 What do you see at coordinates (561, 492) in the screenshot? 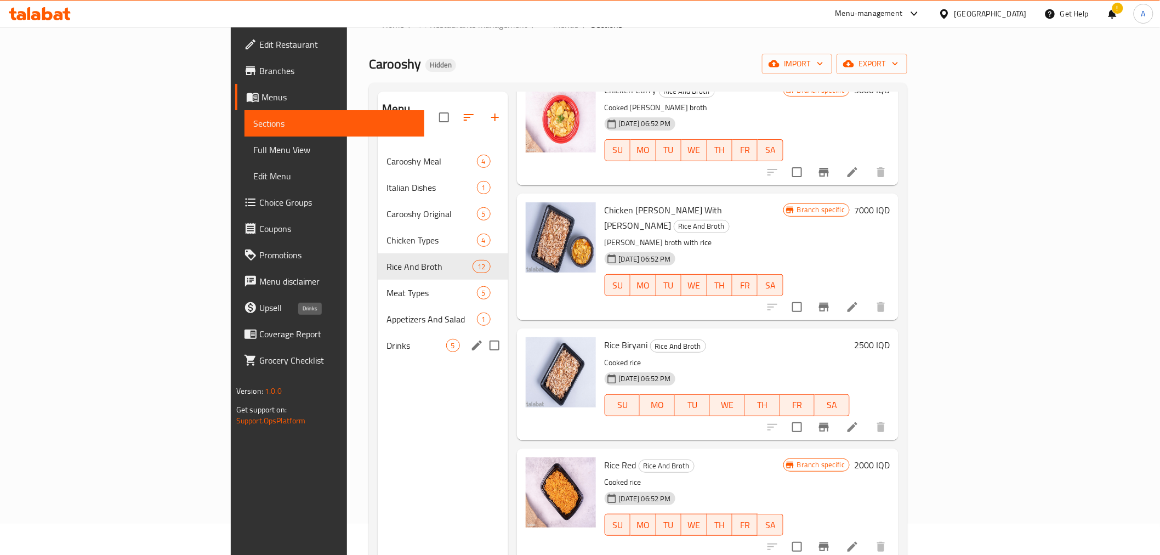
I see `img: Rice Red` at bounding box center [561, 492].